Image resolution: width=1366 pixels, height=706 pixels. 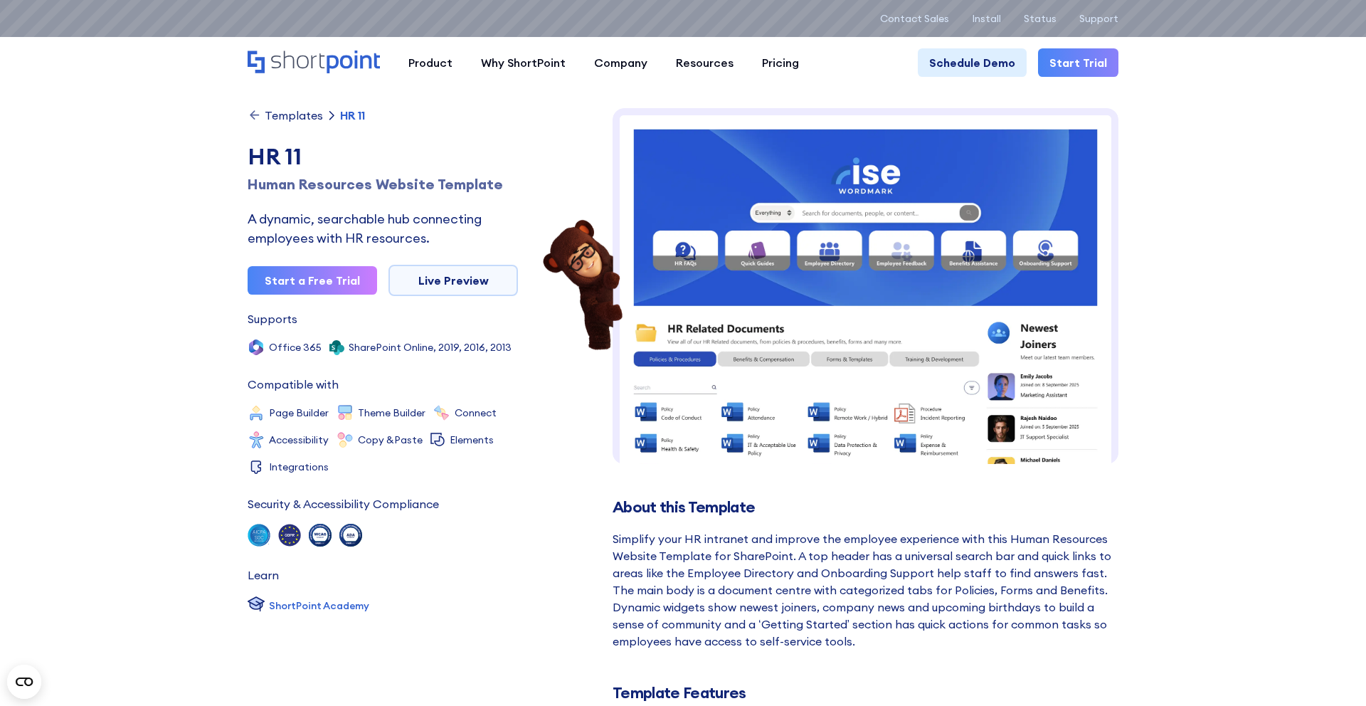 What do you see at coordinates (1238, 623) in the screenshot?
I see `div: Chat Widget` at bounding box center [1238, 623].